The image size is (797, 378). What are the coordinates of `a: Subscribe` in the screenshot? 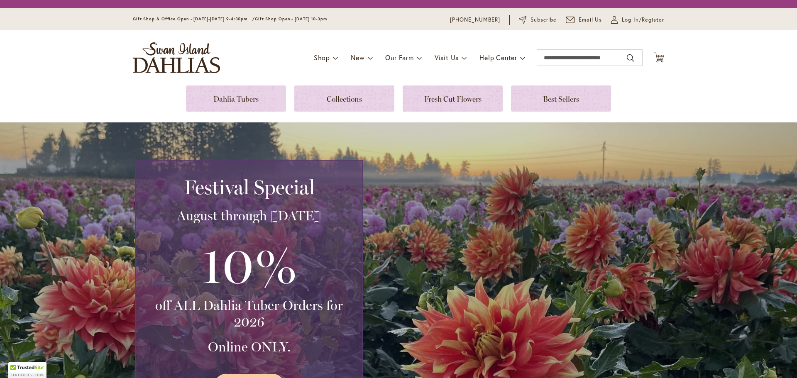 It's located at (537, 20).